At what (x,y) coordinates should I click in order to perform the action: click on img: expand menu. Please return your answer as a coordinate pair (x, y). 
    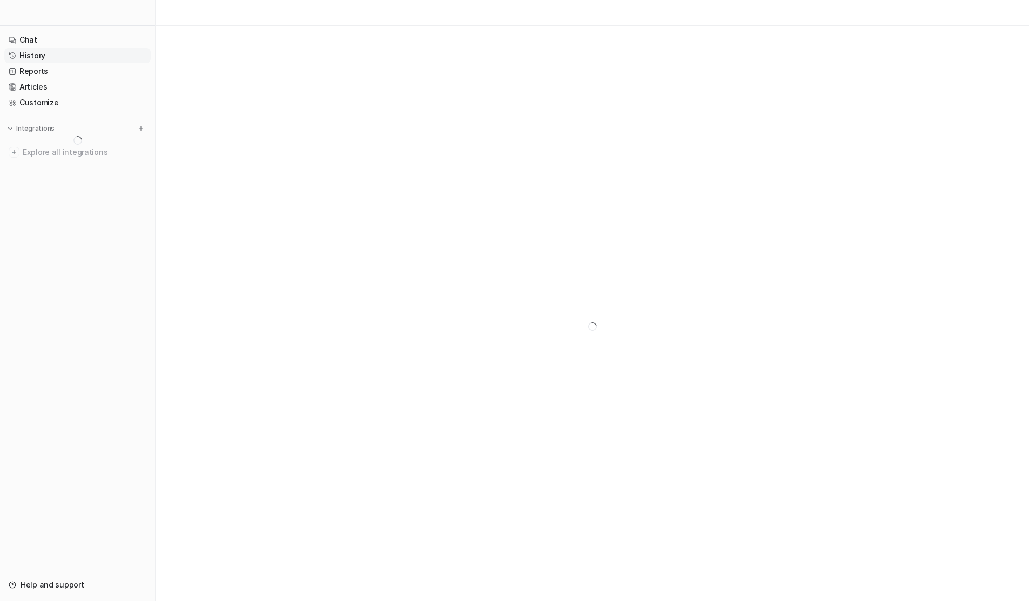
    Looking at the image, I should click on (10, 129).